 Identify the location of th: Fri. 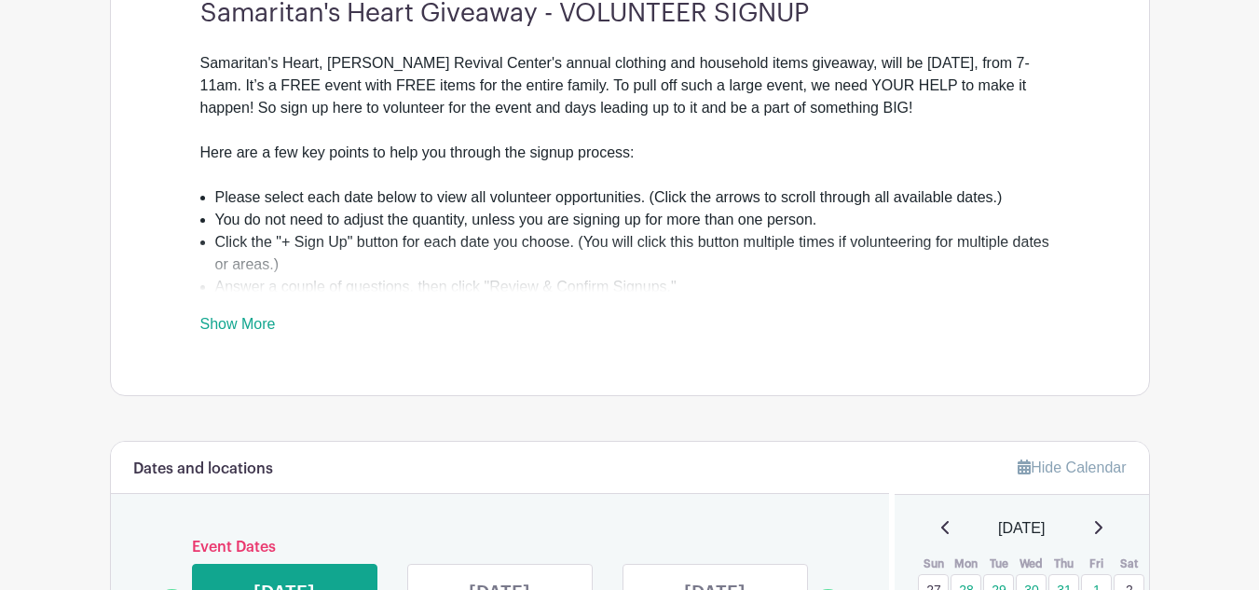
(1096, 564).